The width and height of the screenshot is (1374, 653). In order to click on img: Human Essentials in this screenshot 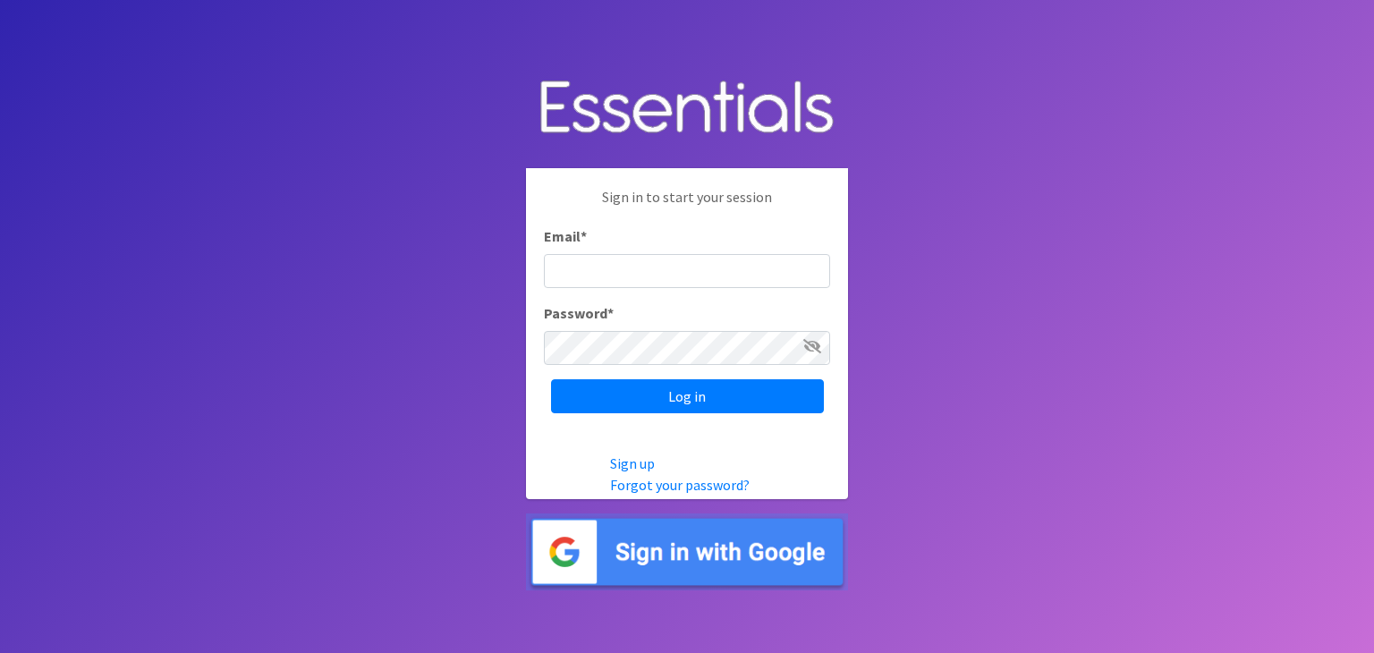, I will do `click(687, 108)`.